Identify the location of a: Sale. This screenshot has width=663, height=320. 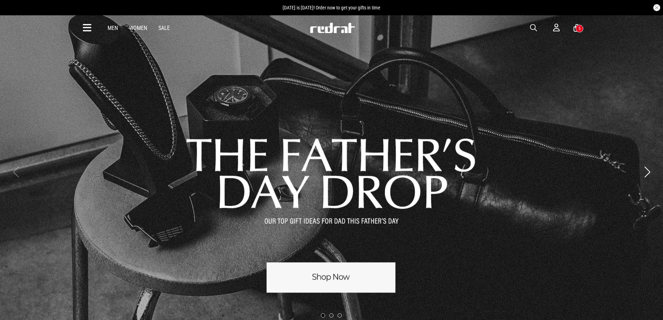
(164, 28).